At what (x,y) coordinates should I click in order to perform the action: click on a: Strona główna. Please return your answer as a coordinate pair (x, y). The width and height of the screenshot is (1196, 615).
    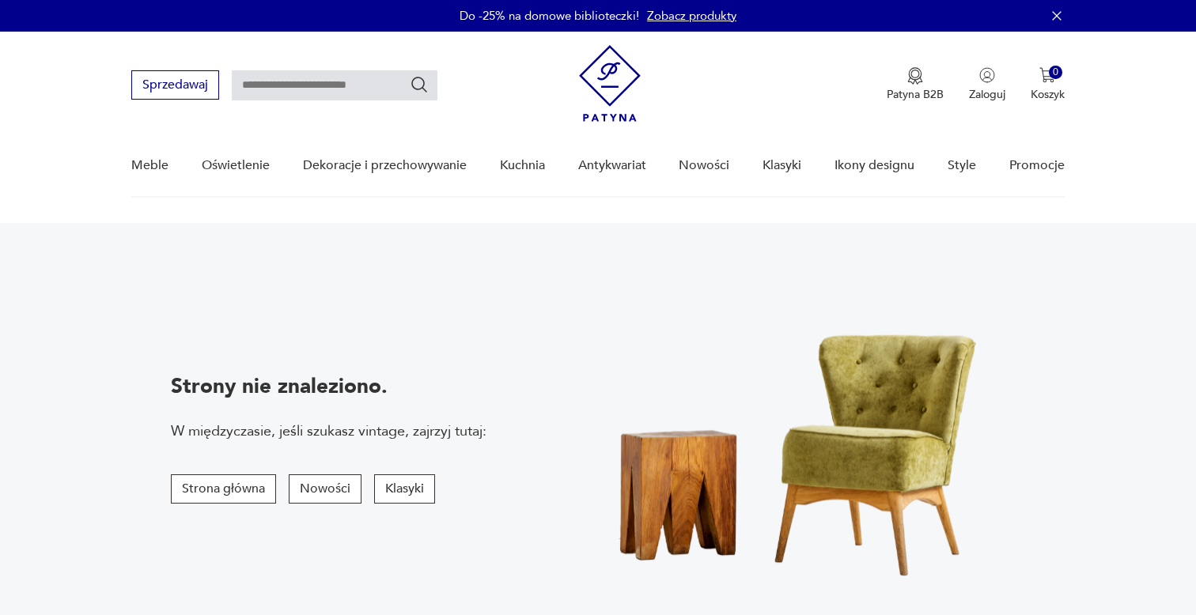
    Looking at the image, I should click on (223, 489).